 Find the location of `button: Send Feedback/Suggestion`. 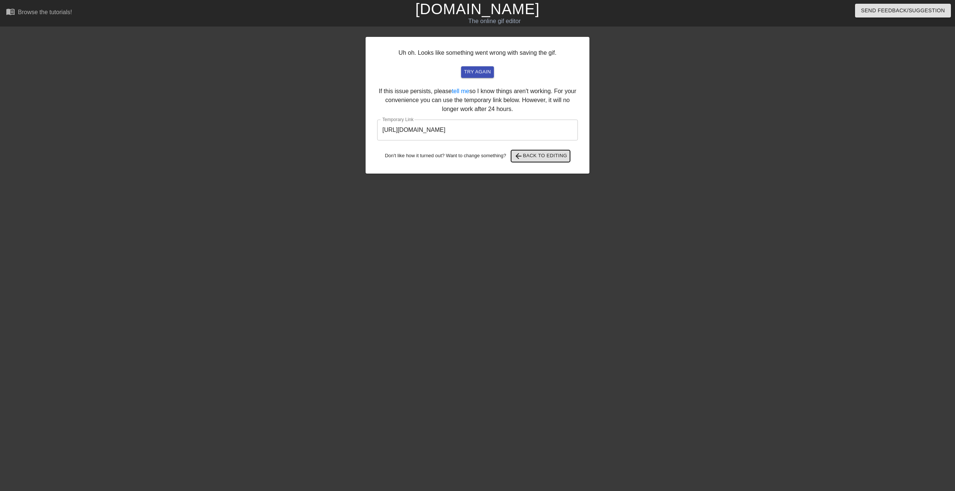

button: Send Feedback/Suggestion is located at coordinates (902, 10).